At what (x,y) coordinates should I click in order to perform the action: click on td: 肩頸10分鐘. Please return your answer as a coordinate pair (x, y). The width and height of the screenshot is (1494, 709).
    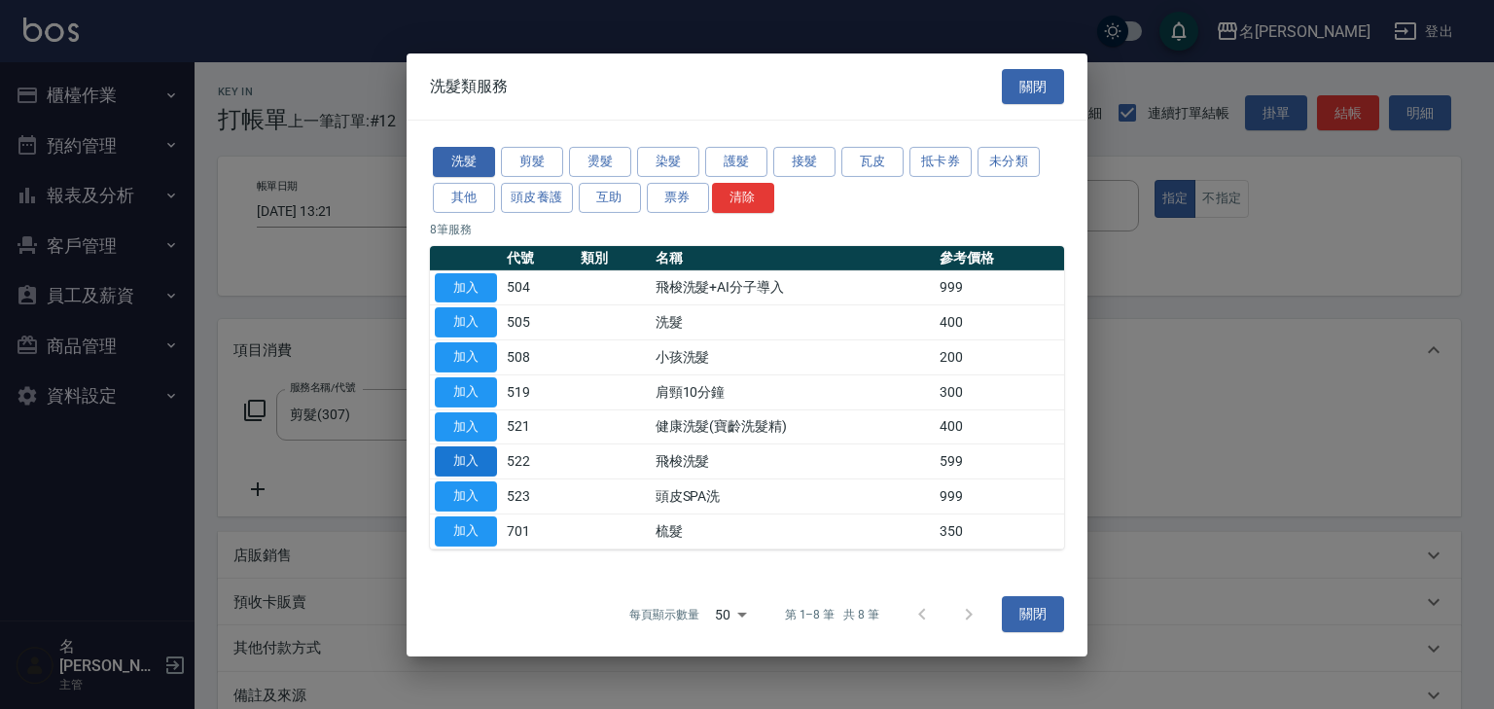
    Looking at the image, I should click on (793, 392).